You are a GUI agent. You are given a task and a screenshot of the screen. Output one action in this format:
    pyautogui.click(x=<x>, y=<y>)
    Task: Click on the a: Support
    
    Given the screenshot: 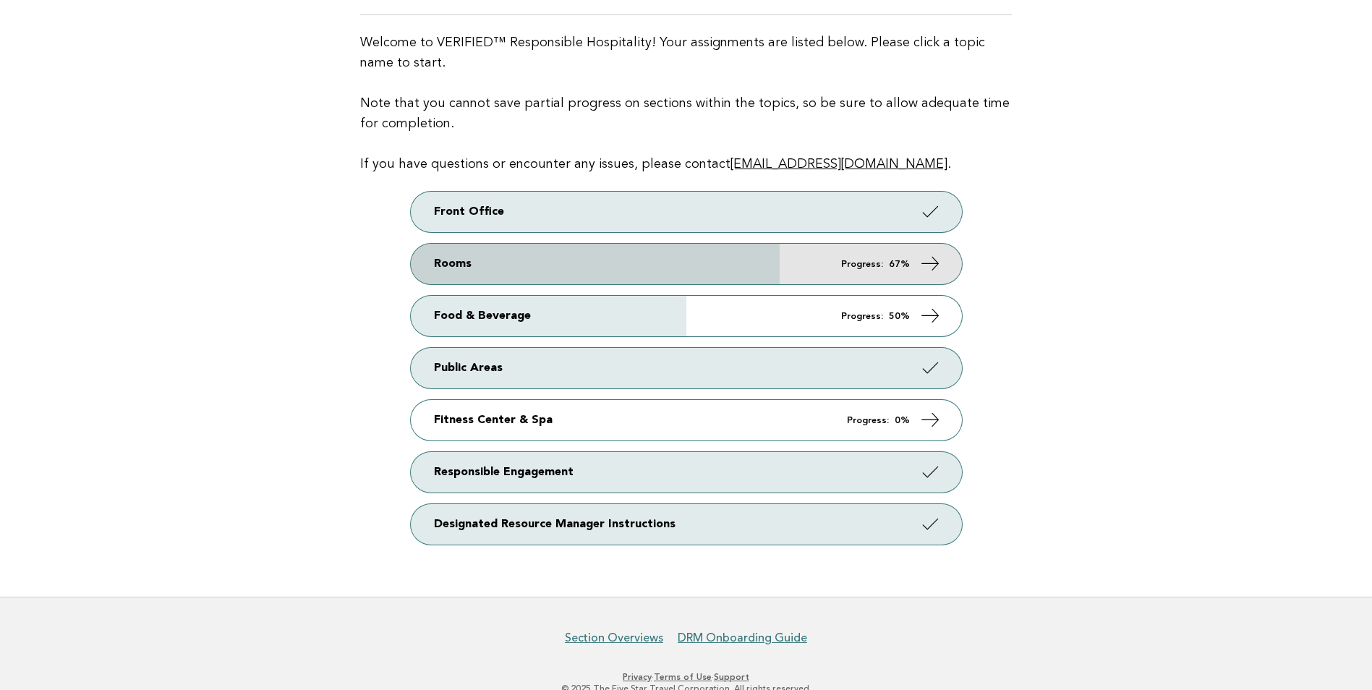 What is the action you would take?
    pyautogui.click(x=731, y=677)
    